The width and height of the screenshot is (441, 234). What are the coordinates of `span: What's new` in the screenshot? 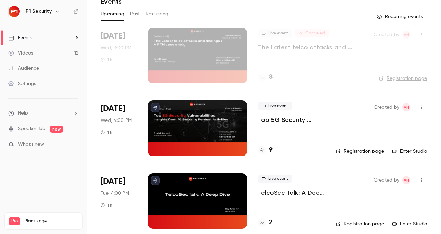 It's located at (31, 144).